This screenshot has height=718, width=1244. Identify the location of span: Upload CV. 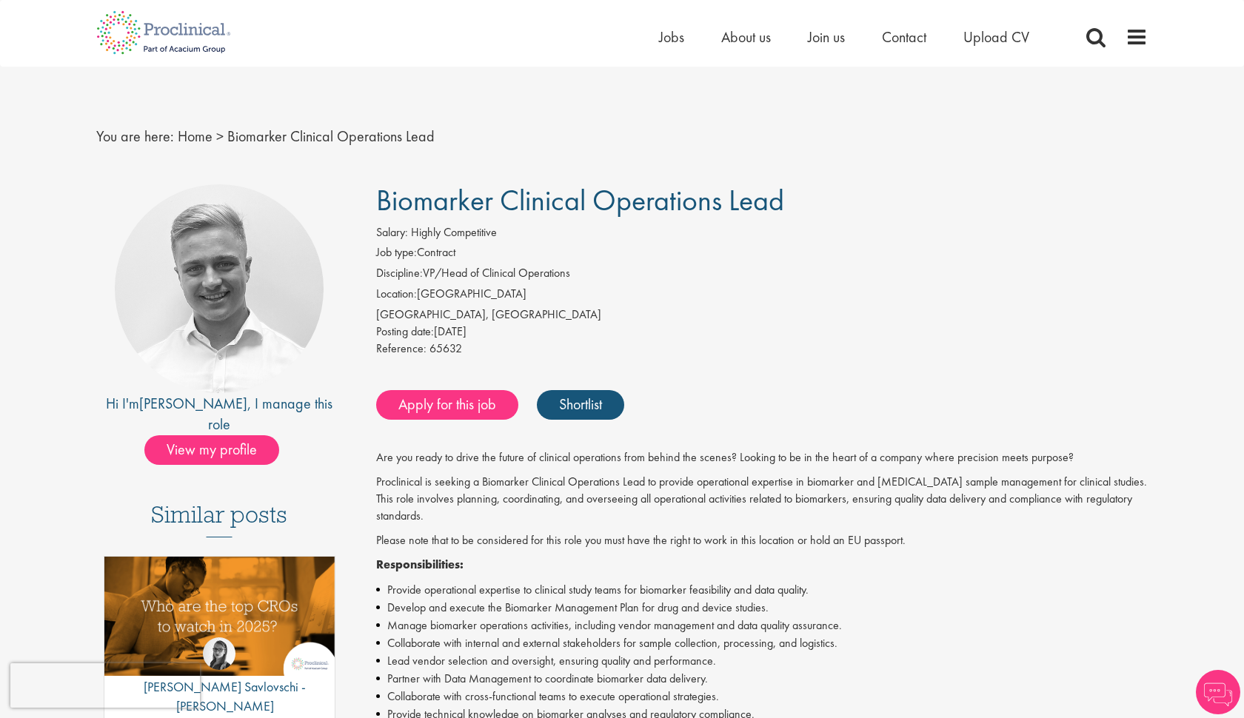
(996, 37).